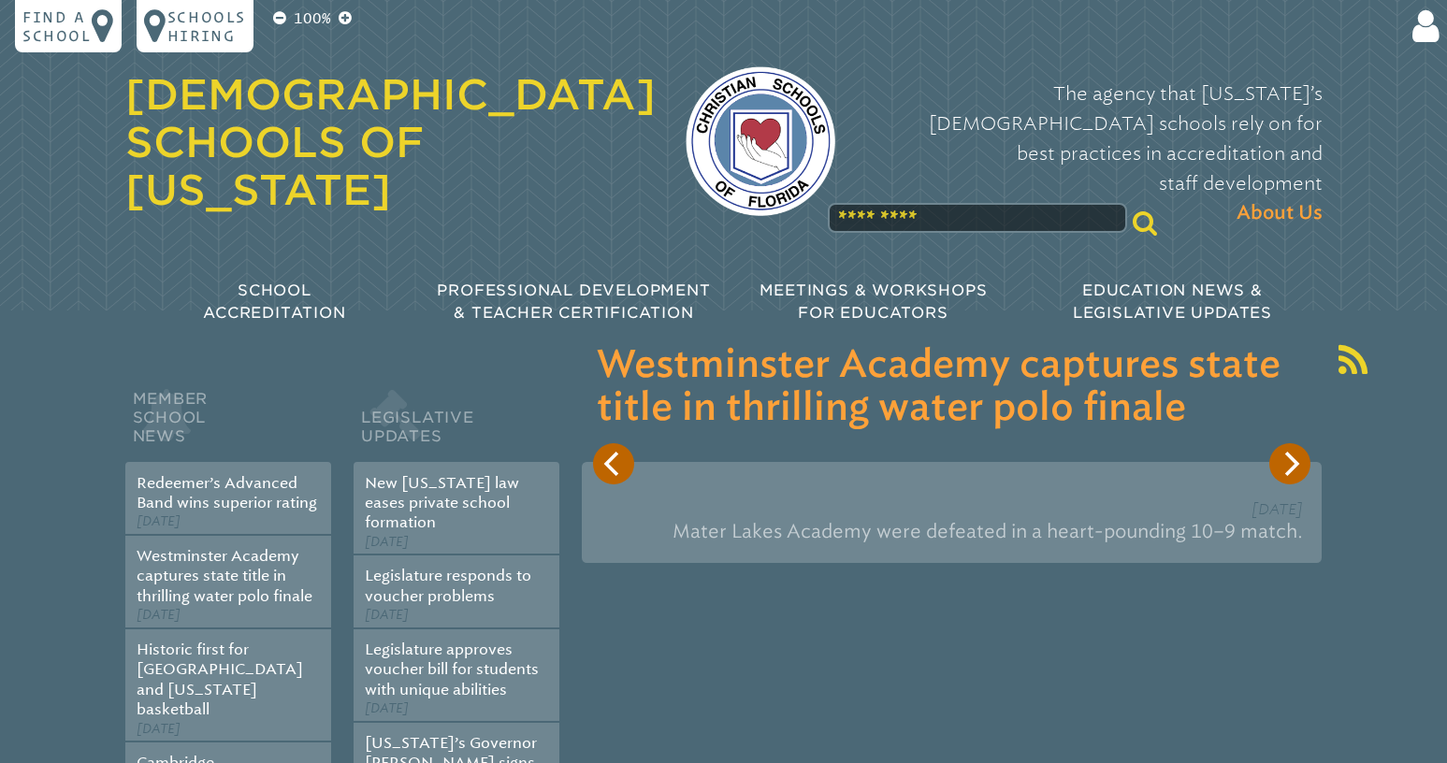 Image resolution: width=1447 pixels, height=763 pixels. I want to click on span: Meetings & Workshops for Educators, so click(874, 301).